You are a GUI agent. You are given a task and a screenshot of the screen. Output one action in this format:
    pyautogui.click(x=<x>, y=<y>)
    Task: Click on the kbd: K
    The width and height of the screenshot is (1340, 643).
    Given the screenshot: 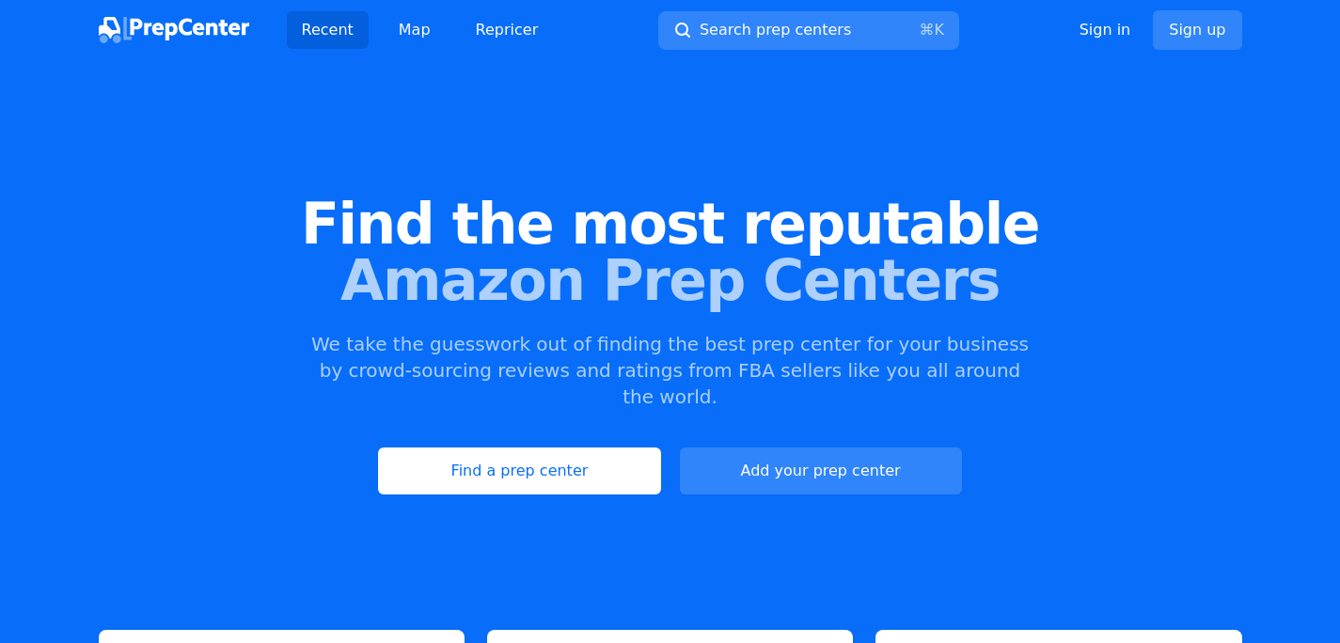 What is the action you would take?
    pyautogui.click(x=938, y=29)
    